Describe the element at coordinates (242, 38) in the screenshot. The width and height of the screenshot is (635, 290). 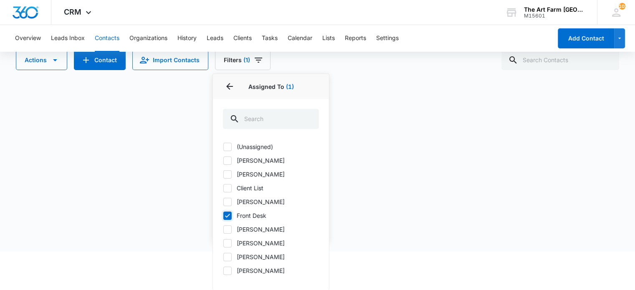
I see `button: Clients` at that location.